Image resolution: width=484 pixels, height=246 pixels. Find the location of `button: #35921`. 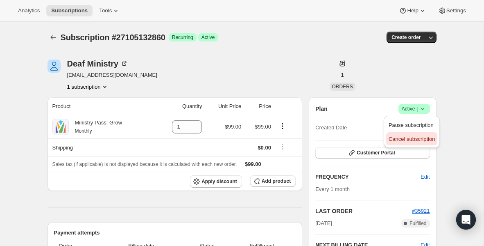

button: #35921 is located at coordinates (421, 211).